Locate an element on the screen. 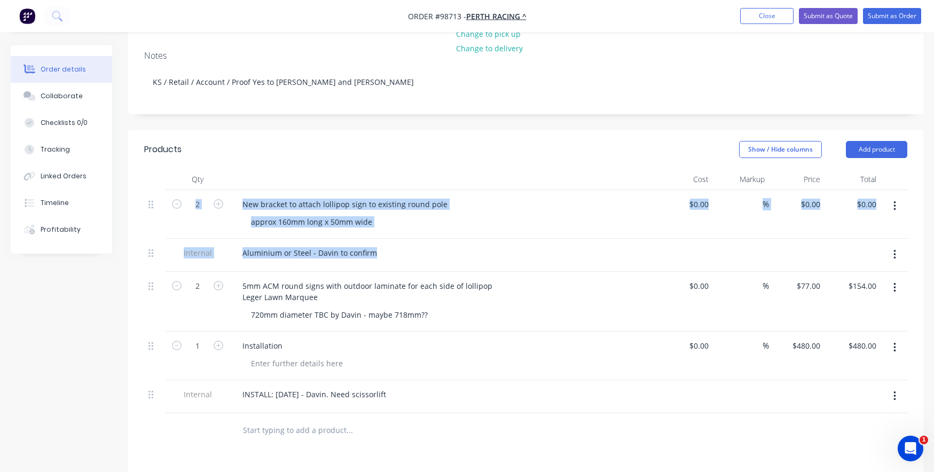 This screenshot has width=934, height=472. div: Linked Orders is located at coordinates (64, 176).